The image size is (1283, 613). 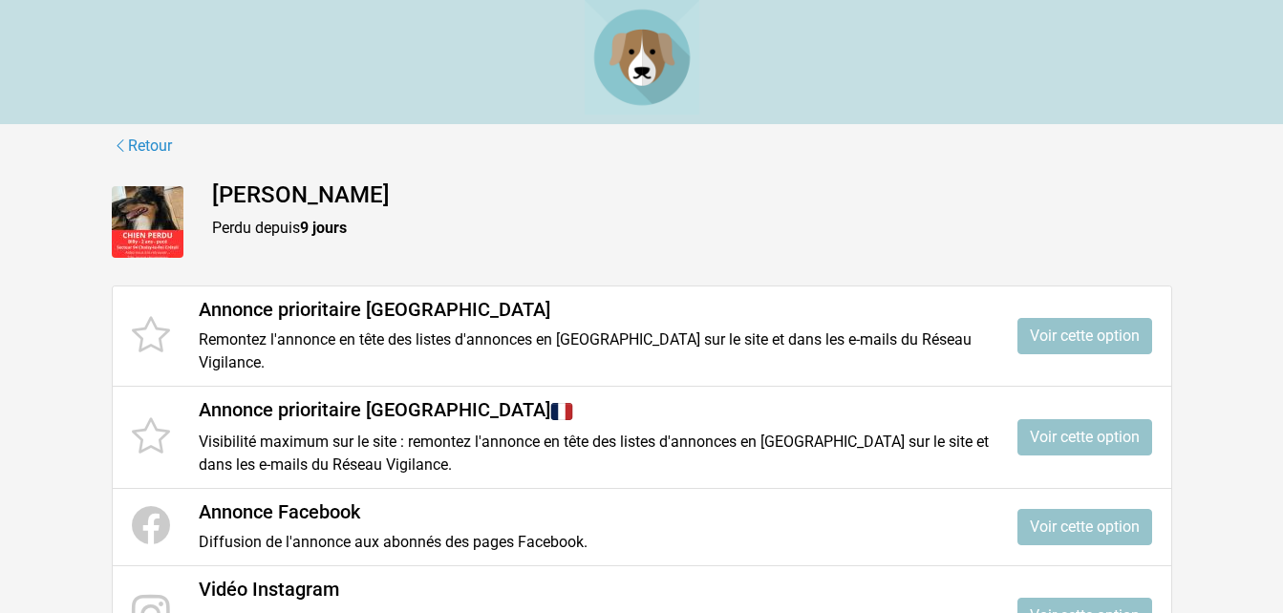 I want to click on h4: Vidéo Instagram, so click(x=593, y=590).